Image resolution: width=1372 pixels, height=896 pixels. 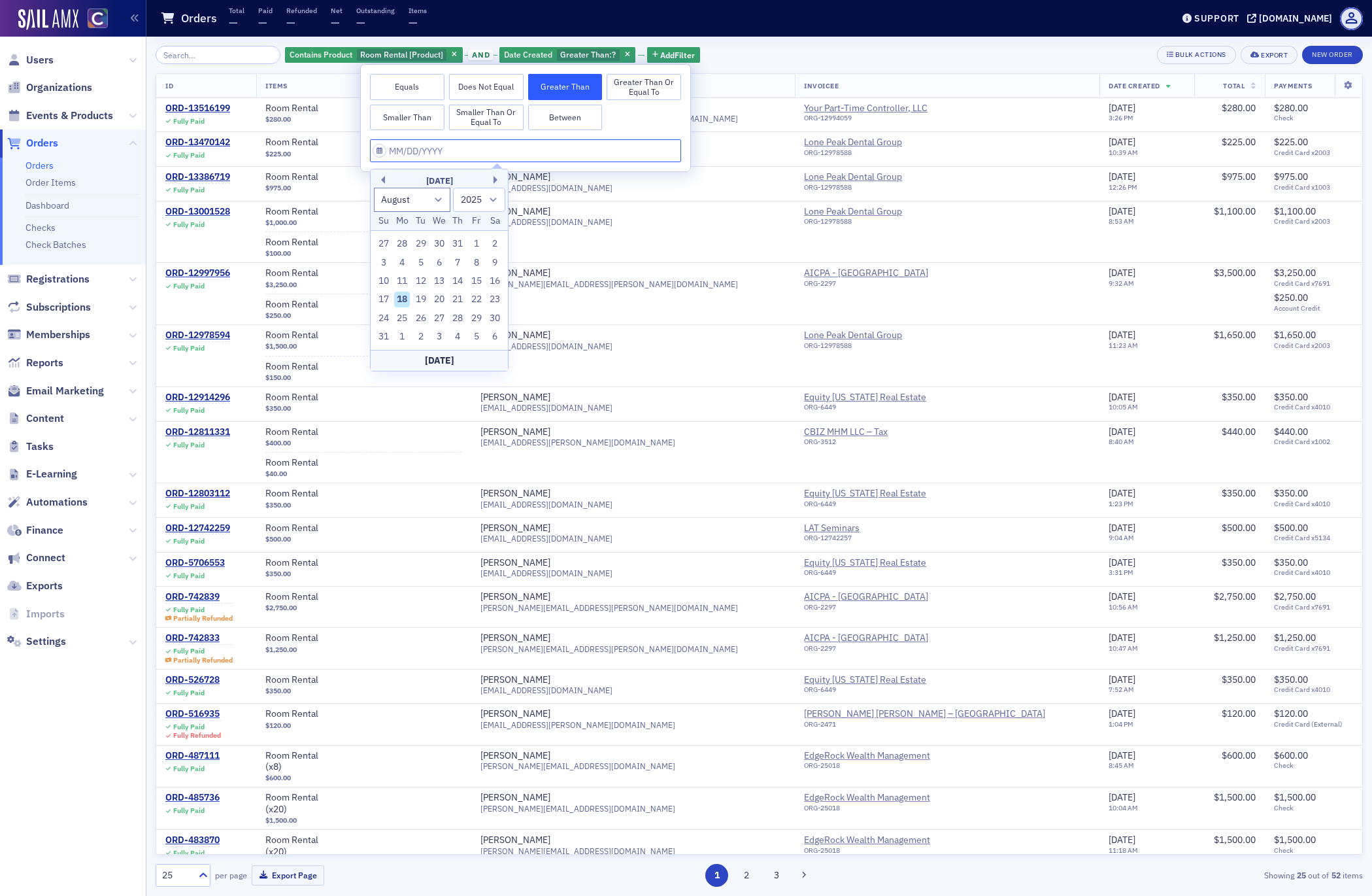 I want to click on a: ORD-13001528, so click(x=198, y=212).